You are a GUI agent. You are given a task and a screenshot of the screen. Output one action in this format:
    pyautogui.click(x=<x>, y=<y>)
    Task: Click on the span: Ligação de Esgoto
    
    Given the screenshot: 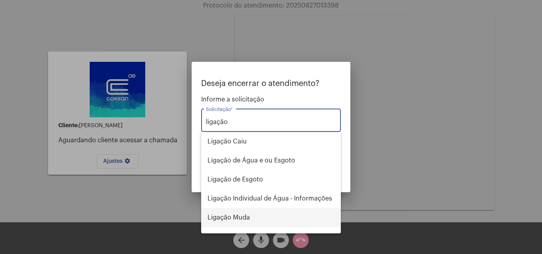 What is the action you would take?
    pyautogui.click(x=271, y=180)
    